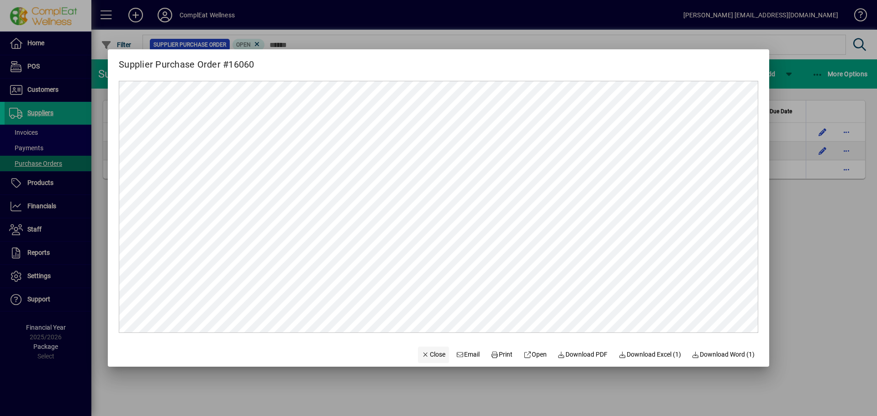 The image size is (877, 416). What do you see at coordinates (535, 355) in the screenshot?
I see `a: Open` at bounding box center [535, 355].